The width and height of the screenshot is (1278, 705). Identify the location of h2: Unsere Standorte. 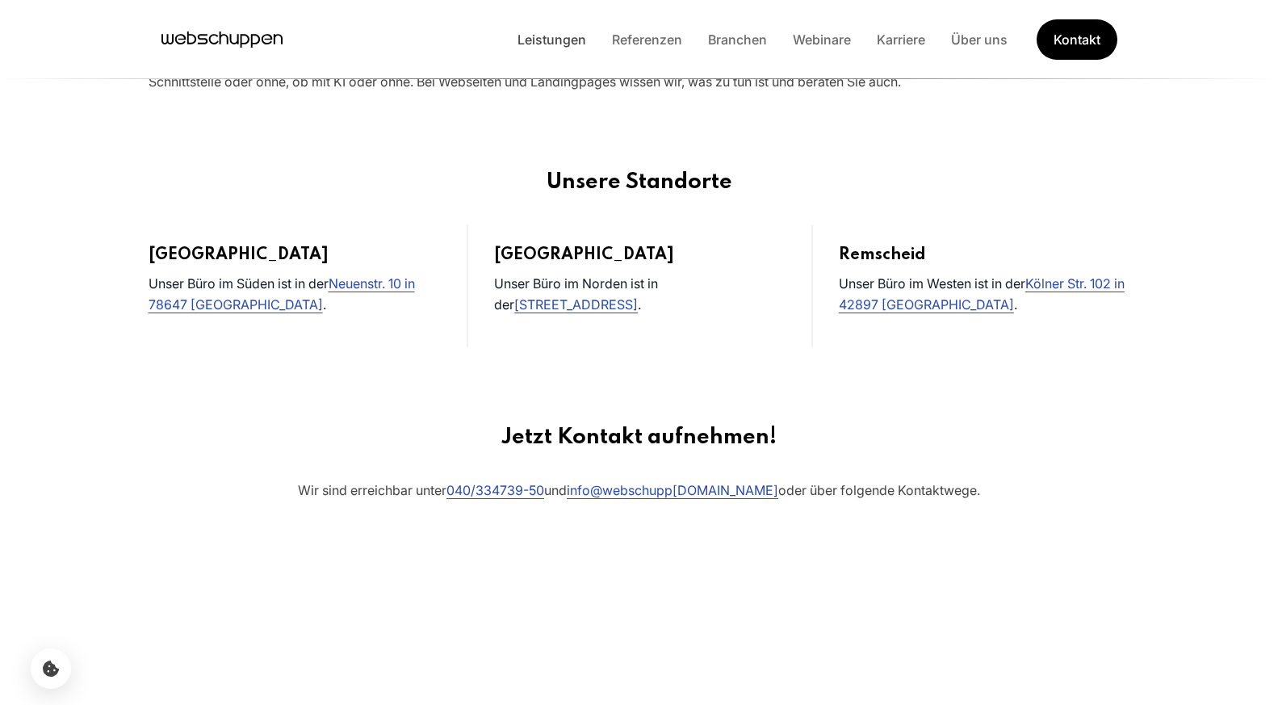
(640, 182).